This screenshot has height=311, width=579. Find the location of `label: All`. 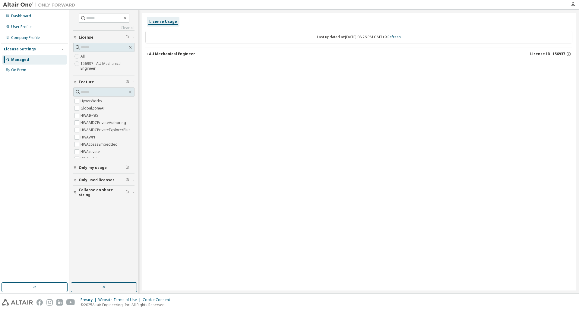

label: All is located at coordinates (83, 56).